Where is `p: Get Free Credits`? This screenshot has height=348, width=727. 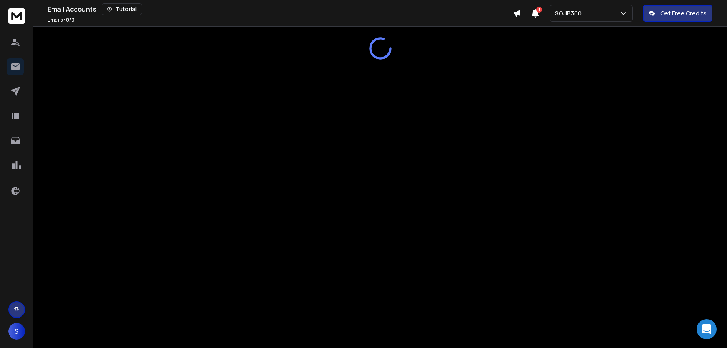
p: Get Free Credits is located at coordinates (684, 13).